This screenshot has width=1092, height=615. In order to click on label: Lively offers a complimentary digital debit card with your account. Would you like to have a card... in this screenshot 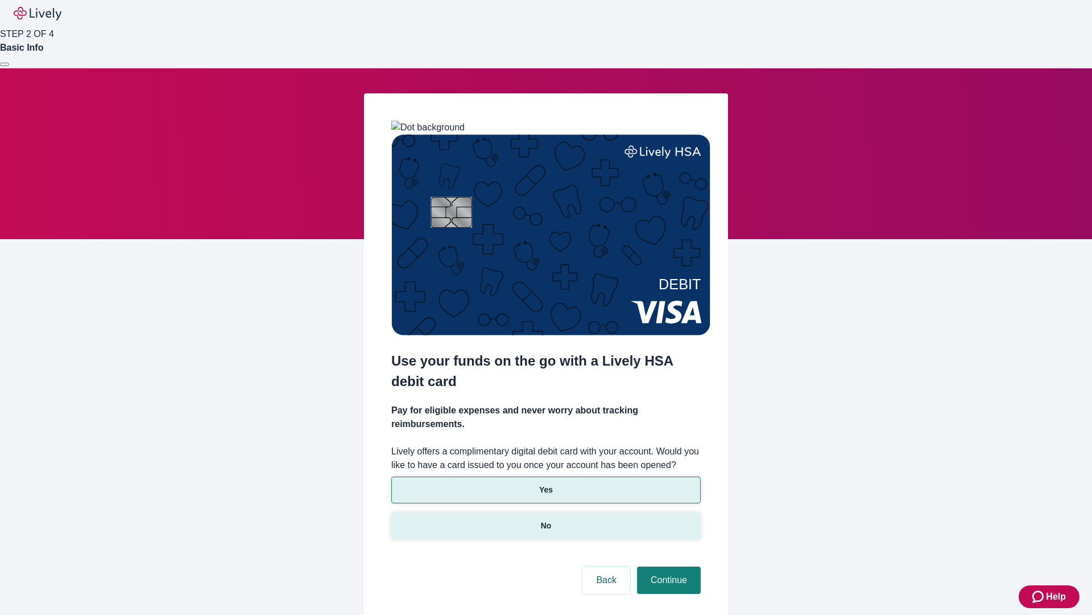, I will do `click(546, 458)`.